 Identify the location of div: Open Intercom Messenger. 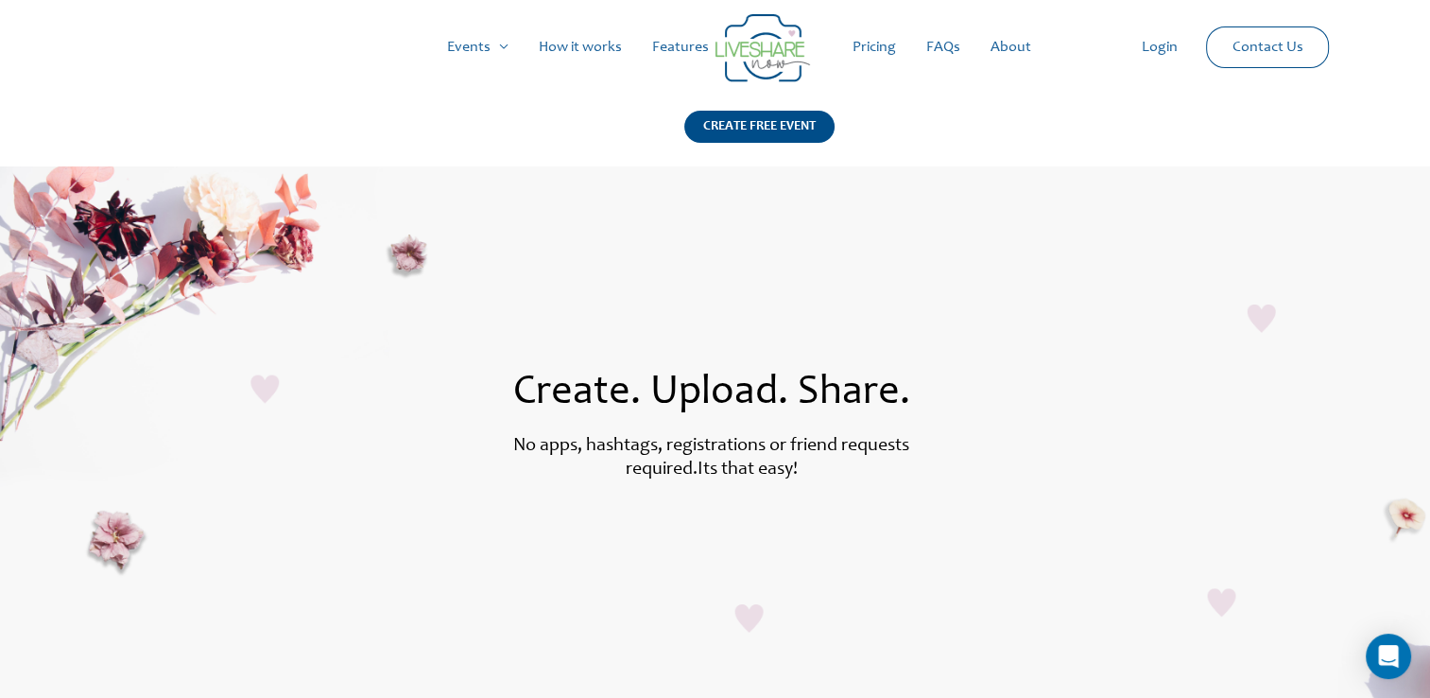
(1389, 656).